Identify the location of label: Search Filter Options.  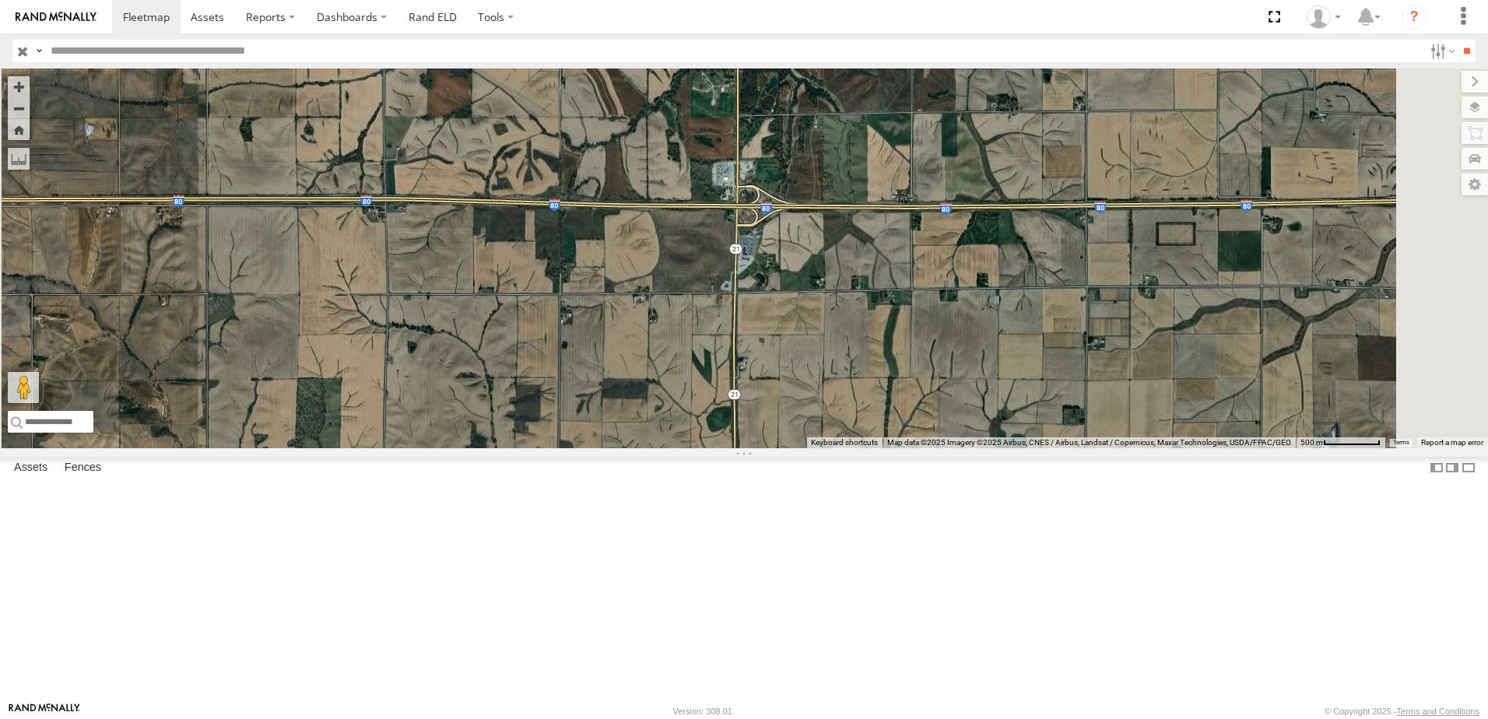
(1441, 51).